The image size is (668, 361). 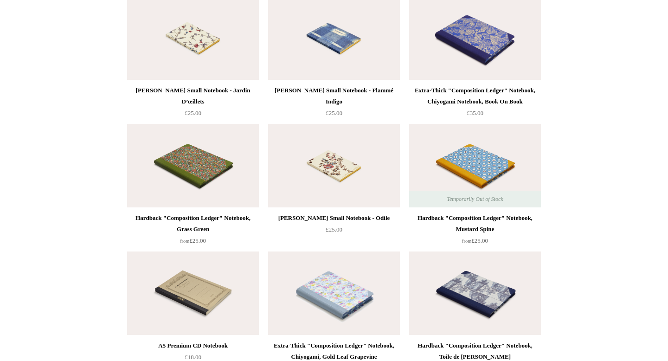 I want to click on a: Extra-Thick "Composition Ledger" Notebook, Chiyogami, Gold Leaf Grapevine Extra-Thick "Compositio..., so click(x=334, y=293).